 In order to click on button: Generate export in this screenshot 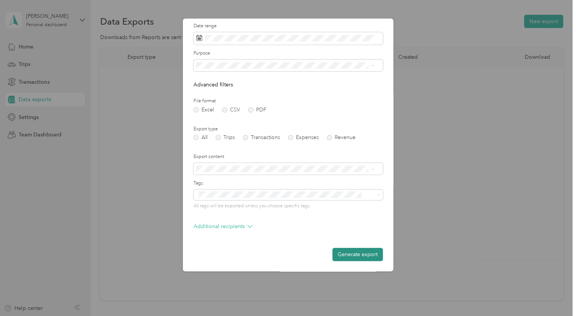, I will do `click(357, 255)`.